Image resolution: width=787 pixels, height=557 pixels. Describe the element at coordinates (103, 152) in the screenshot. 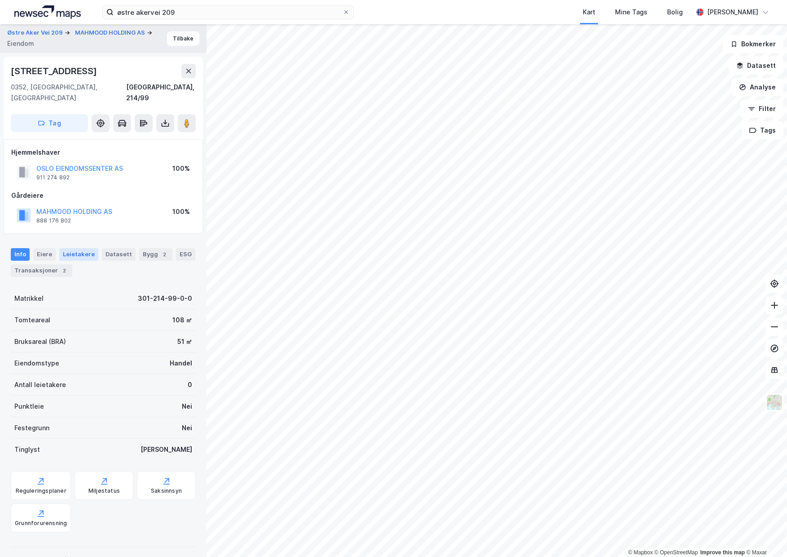

I see `div: Hjemmelshaver` at that location.